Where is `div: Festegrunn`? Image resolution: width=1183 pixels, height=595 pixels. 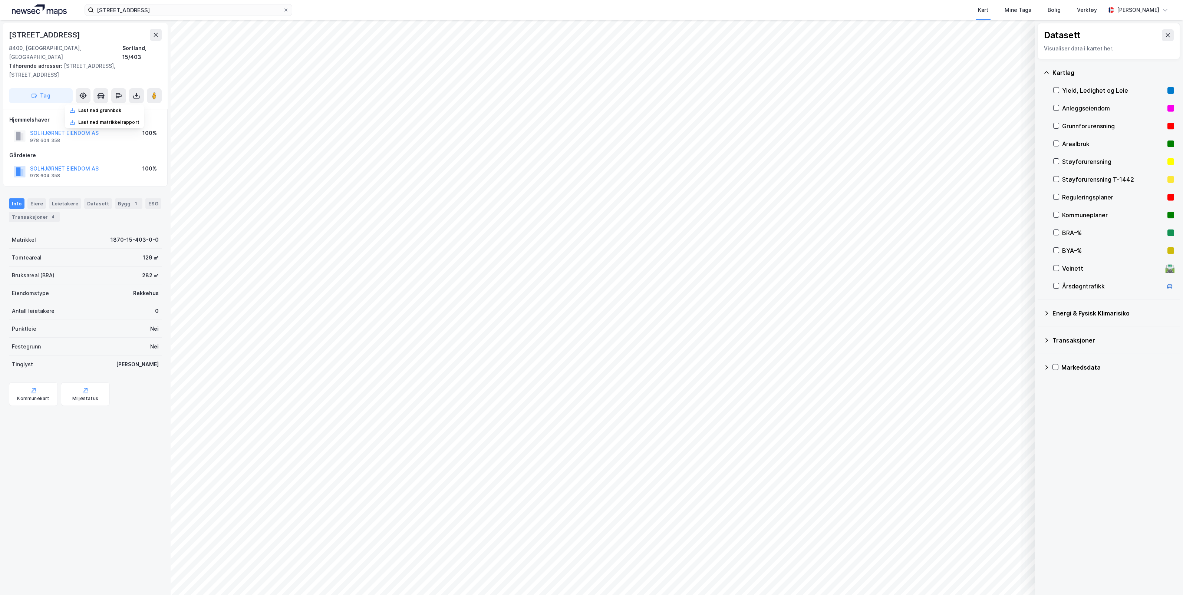
div: Festegrunn is located at coordinates (26, 347).